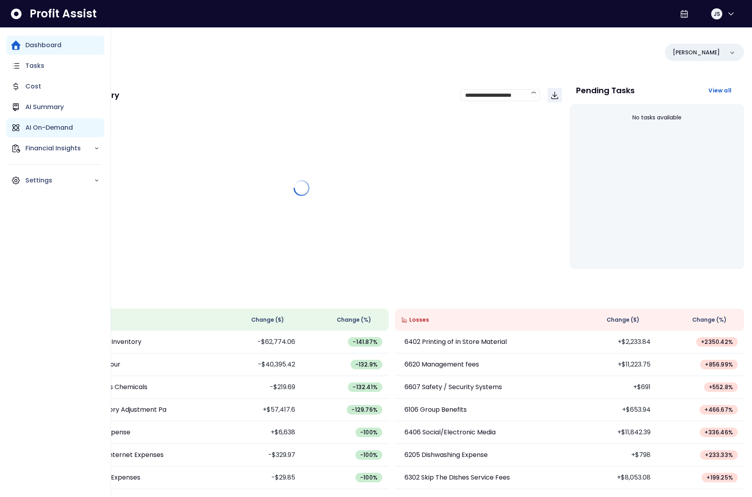 The width and height of the screenshot is (752, 497). I want to click on span: JS, so click(717, 14).